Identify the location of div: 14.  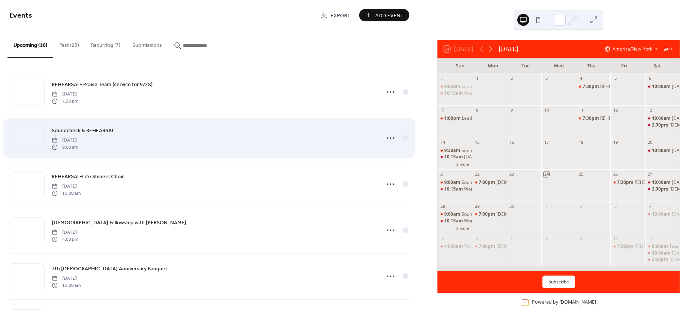
(442, 142).